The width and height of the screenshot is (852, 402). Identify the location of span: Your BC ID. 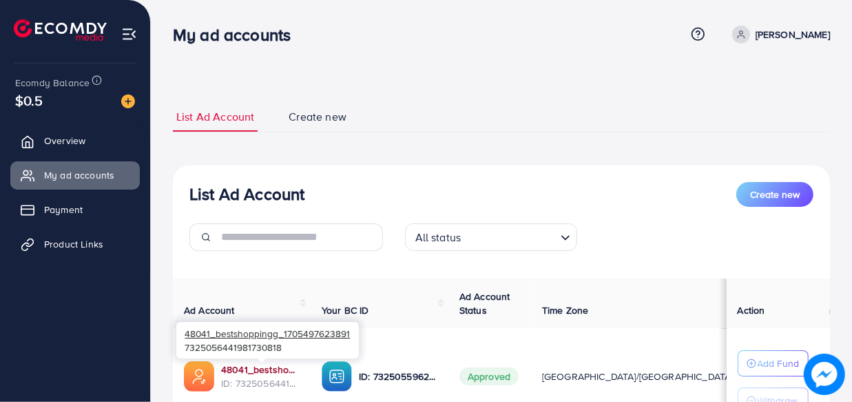
(345, 310).